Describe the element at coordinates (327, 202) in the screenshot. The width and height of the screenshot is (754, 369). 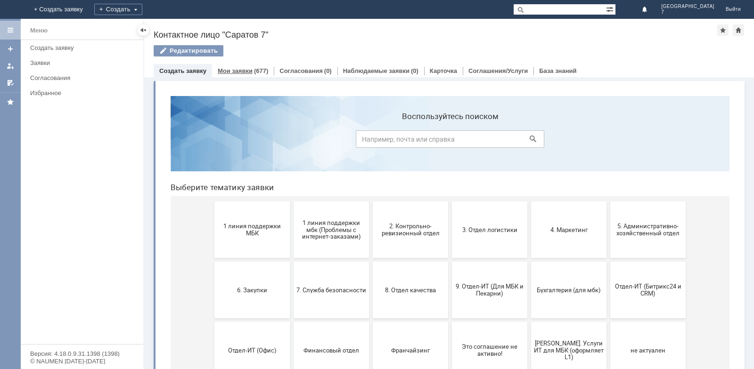
I see `span: 9. Отдел-ИТ (Для МБК и Пекарни)` at that location.